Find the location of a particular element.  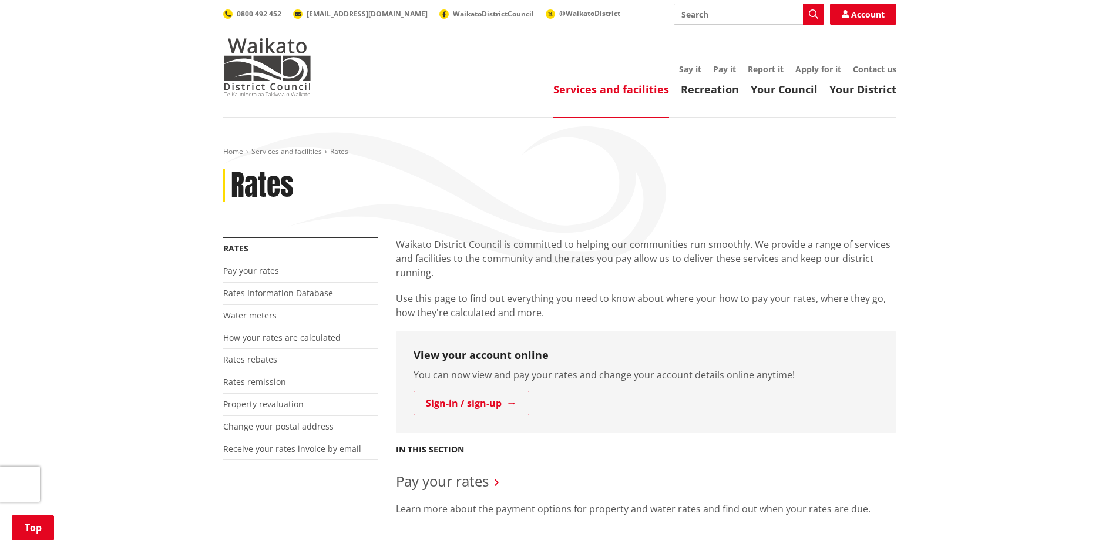

a: Account is located at coordinates (863, 14).